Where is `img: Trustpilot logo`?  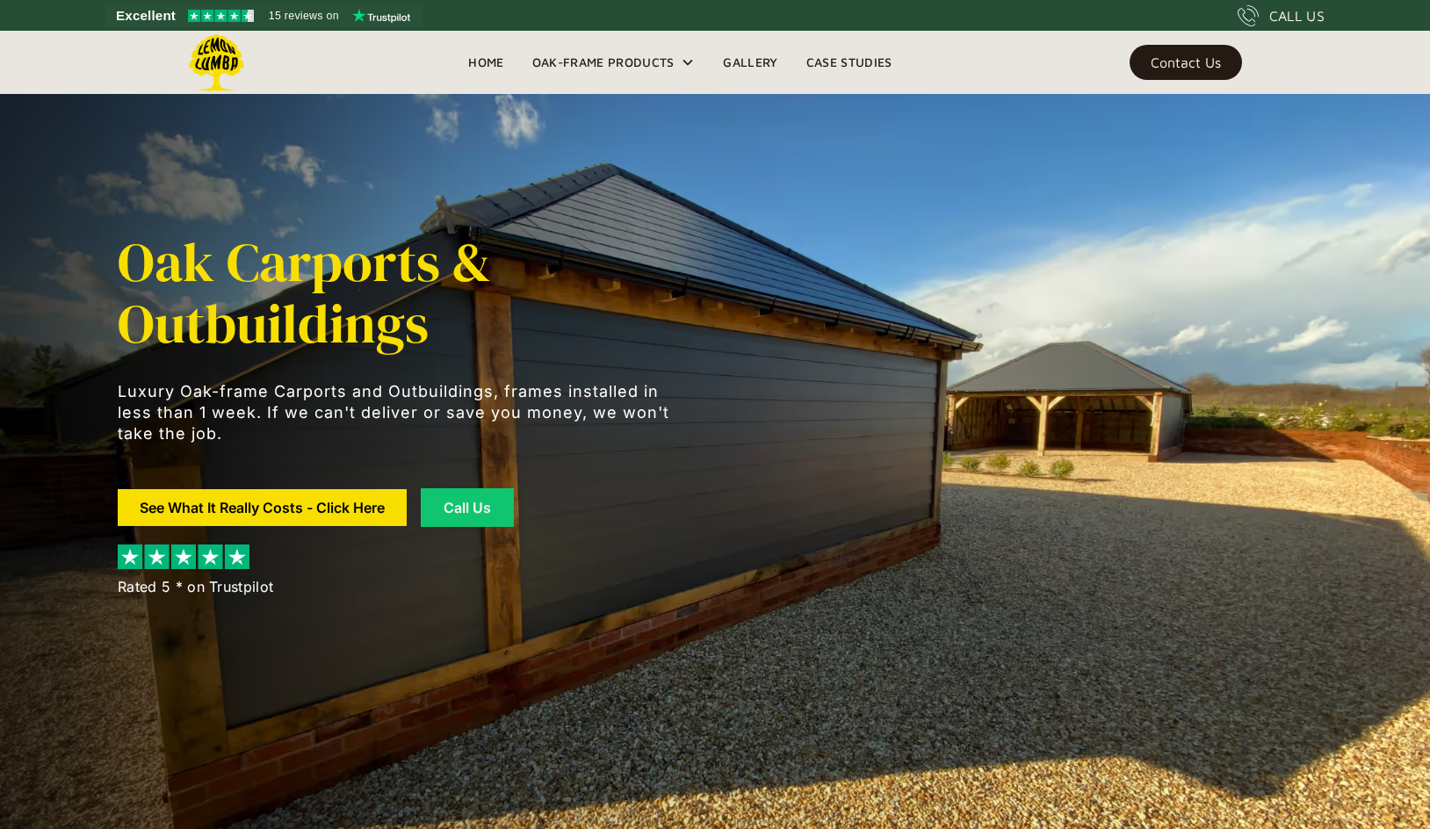
img: Trustpilot logo is located at coordinates (381, 16).